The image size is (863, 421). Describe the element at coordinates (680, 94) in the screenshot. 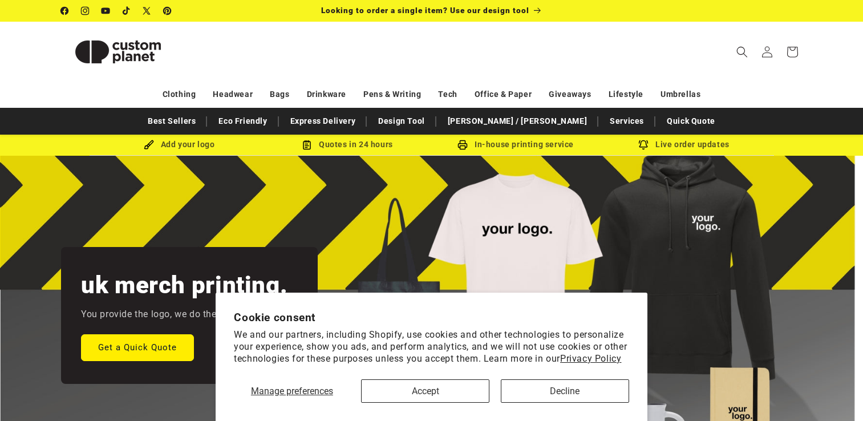

I see `a: Umbrellas` at that location.